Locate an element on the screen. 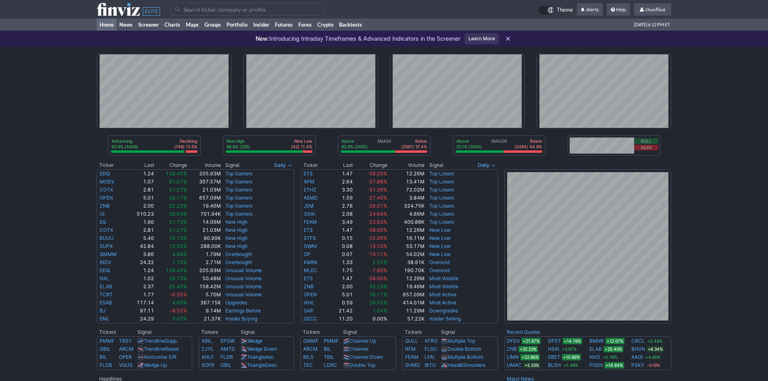  td: 54.02M is located at coordinates (406, 254).